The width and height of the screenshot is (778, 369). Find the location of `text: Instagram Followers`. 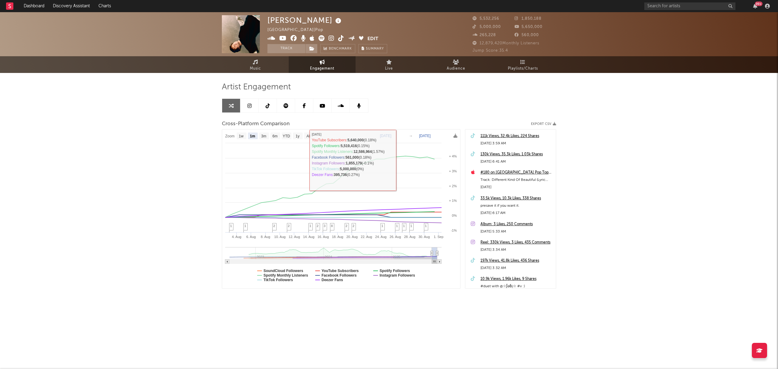

text: Instagram Followers is located at coordinates (397, 275).